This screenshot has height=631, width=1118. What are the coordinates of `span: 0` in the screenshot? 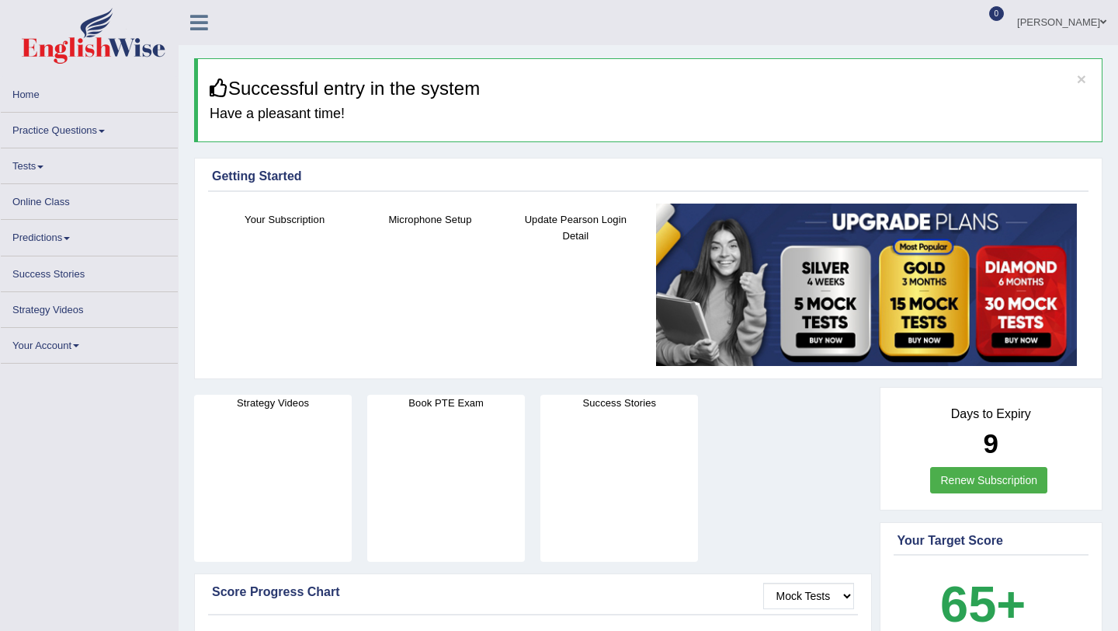 It's located at (997, 13).